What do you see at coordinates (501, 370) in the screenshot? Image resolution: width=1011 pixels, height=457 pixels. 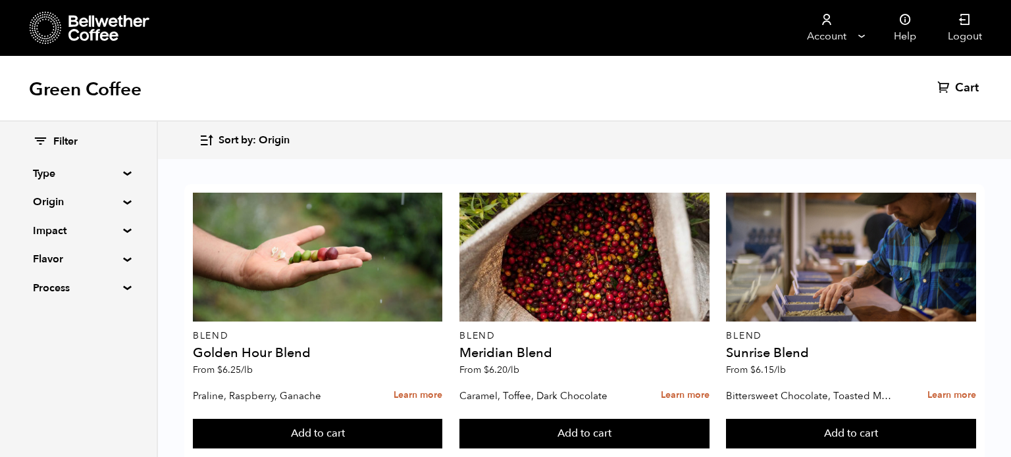 I see `bdi: 6.20` at bounding box center [501, 370].